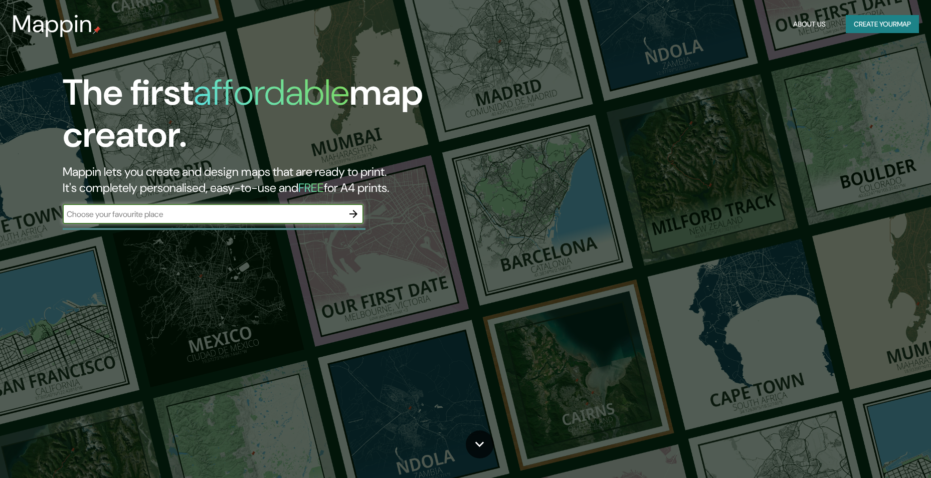 The width and height of the screenshot is (931, 478). I want to click on button: About Us, so click(809, 24).